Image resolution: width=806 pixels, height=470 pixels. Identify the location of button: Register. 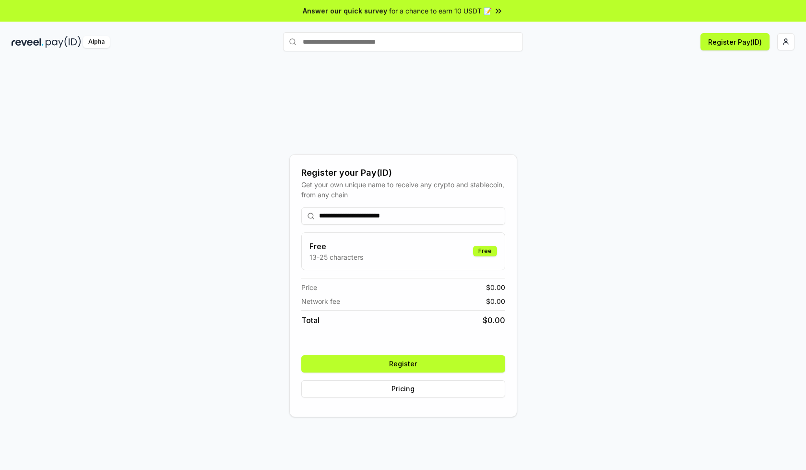
(403, 364).